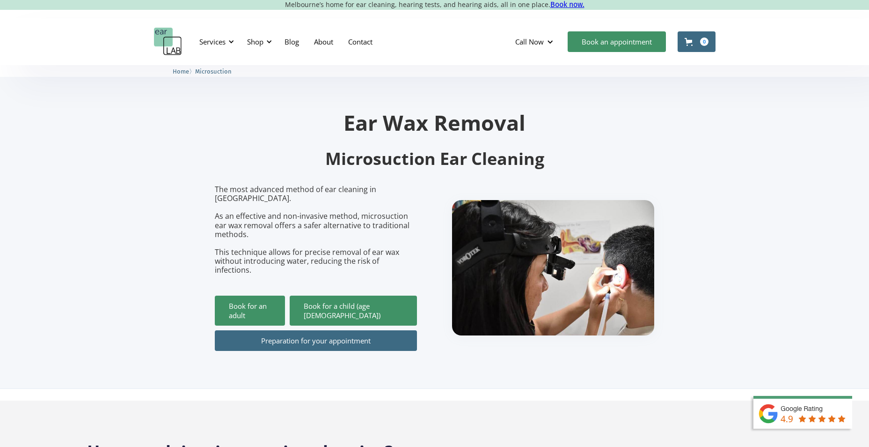 The width and height of the screenshot is (869, 447). Describe the element at coordinates (292, 42) in the screenshot. I see `a: Blog` at that location.